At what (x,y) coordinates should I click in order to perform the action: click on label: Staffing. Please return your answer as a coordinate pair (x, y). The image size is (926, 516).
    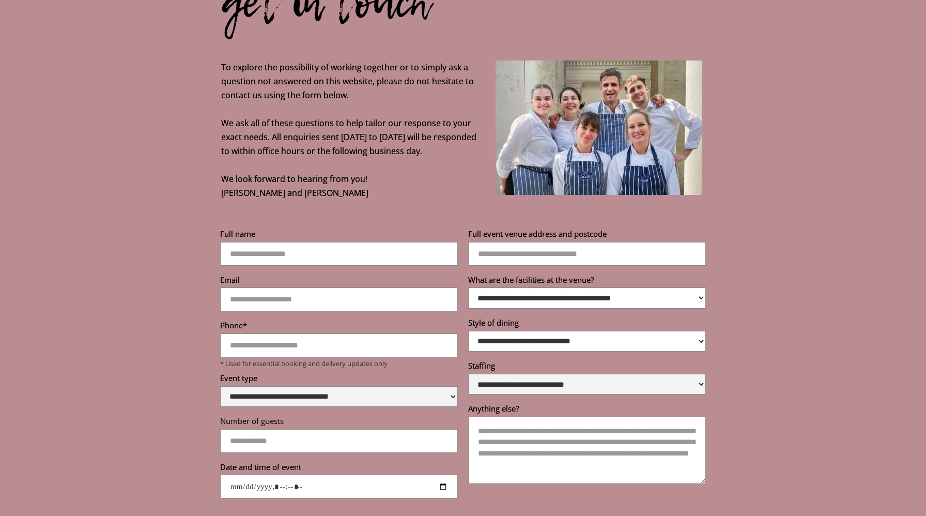
    Looking at the image, I should click on (587, 367).